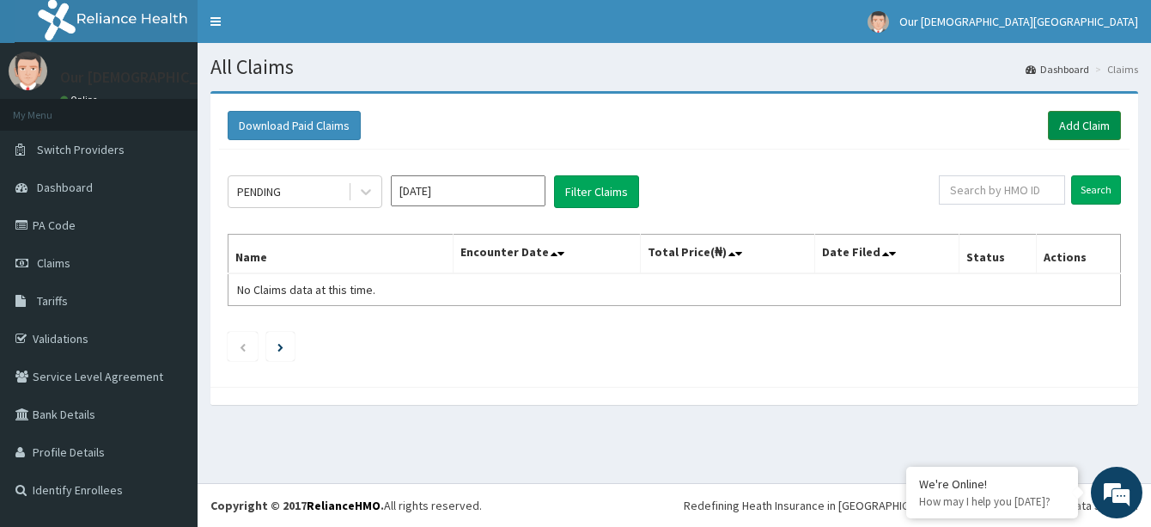 Image resolution: width=1151 pixels, height=527 pixels. What do you see at coordinates (306, 289) in the screenshot?
I see `span: No Claims data at this time.` at bounding box center [306, 289].